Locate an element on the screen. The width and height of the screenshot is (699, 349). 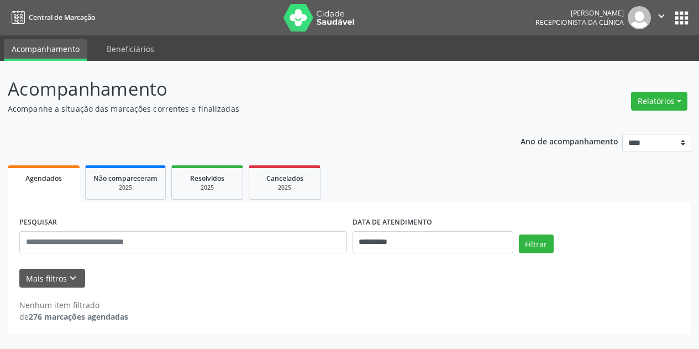
strong: 276 marcações agendadas is located at coordinates (78, 316).